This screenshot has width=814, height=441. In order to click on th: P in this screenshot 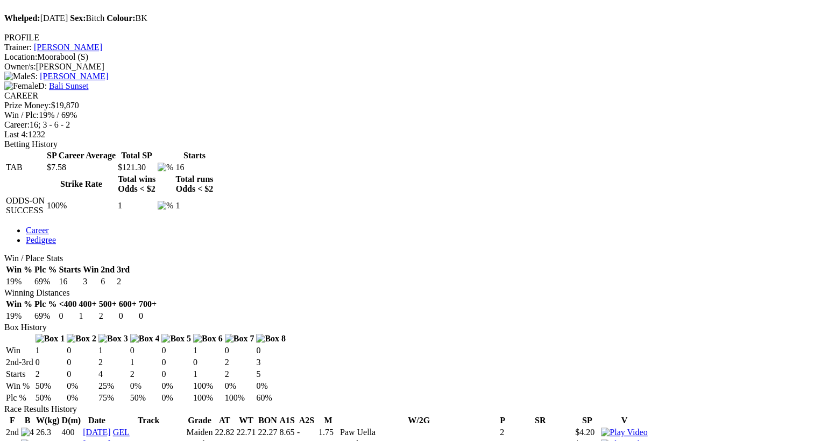, I will do `click(502, 420)`.